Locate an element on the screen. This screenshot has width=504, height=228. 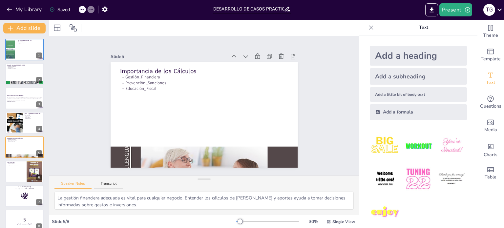
p: Obligación_Fiscal is located at coordinates (29, 43).